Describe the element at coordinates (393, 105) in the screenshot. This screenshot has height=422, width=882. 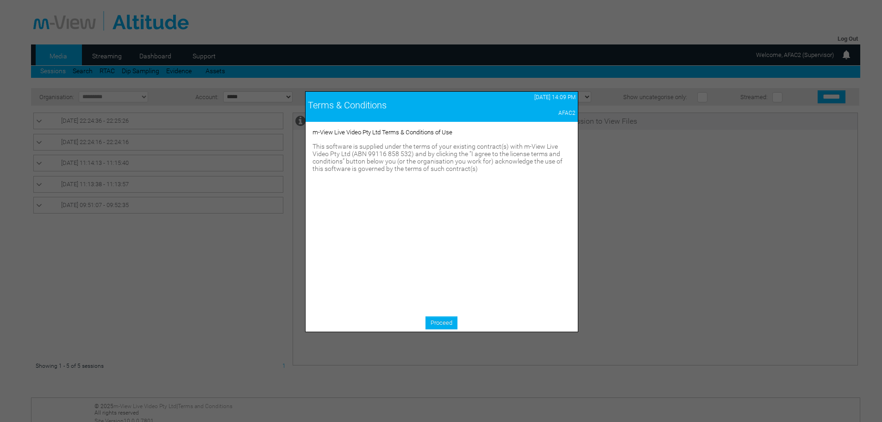
I see `div: Terms & Conditions` at that location.